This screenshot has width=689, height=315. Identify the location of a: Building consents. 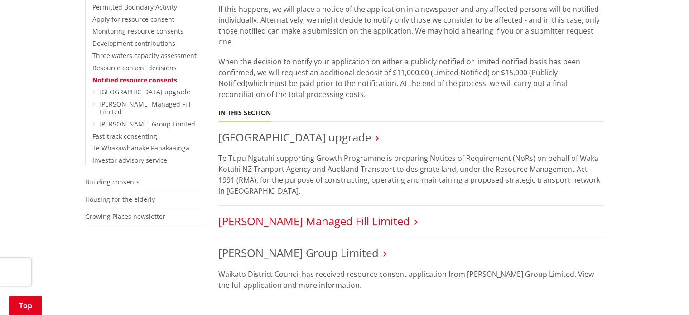
(112, 182).